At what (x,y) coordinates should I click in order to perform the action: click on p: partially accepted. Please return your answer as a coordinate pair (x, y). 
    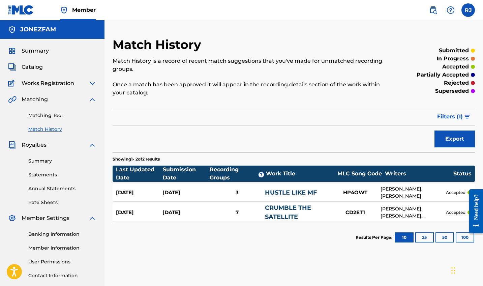
    Looking at the image, I should click on (442, 75).